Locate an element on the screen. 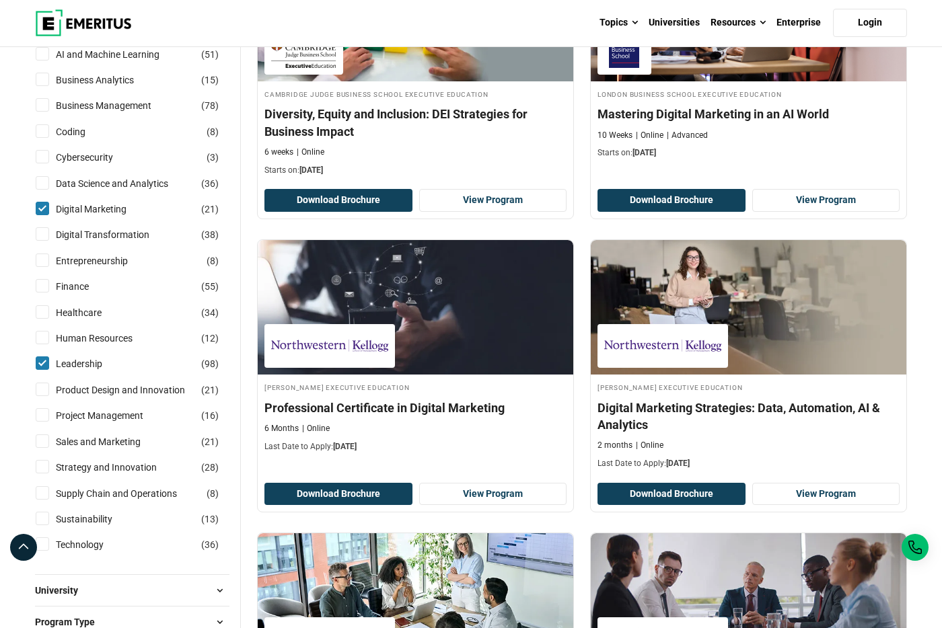  p: 6 Months is located at coordinates (281, 429).